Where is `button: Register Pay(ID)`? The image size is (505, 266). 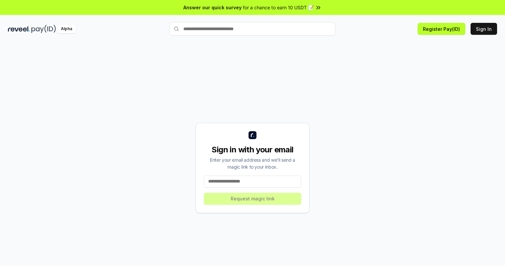 button: Register Pay(ID) is located at coordinates (441, 29).